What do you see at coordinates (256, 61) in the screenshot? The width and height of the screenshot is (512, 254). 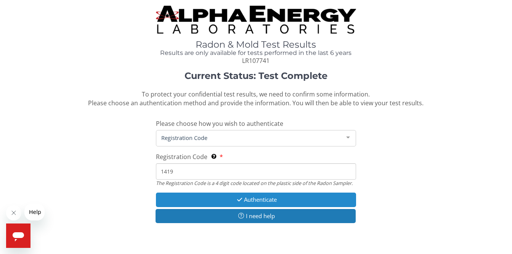 I see `span: LR107741` at bounding box center [256, 61].